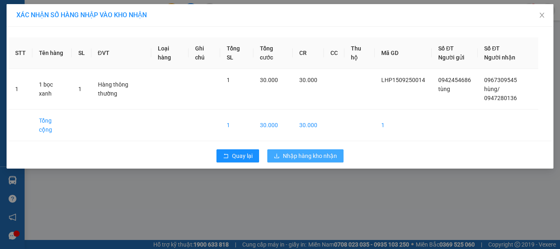 The width and height of the screenshot is (560, 249). Describe the element at coordinates (226, 156) in the screenshot. I see `span: rollback` at that location.